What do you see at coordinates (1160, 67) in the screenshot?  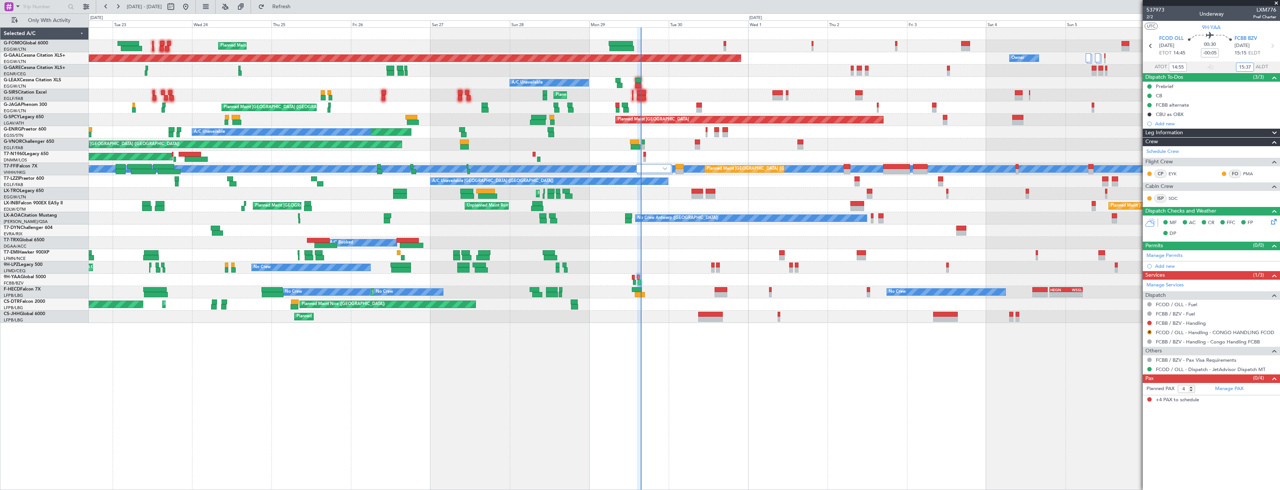 I see `span: ATOT` at bounding box center [1160, 67].